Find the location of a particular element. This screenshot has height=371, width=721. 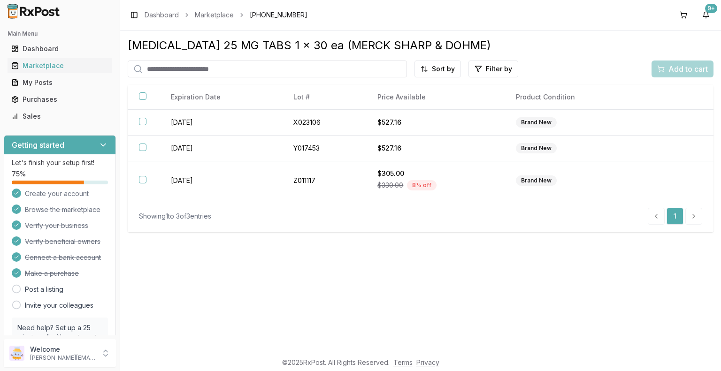

div: Dashboard is located at coordinates (60, 49).